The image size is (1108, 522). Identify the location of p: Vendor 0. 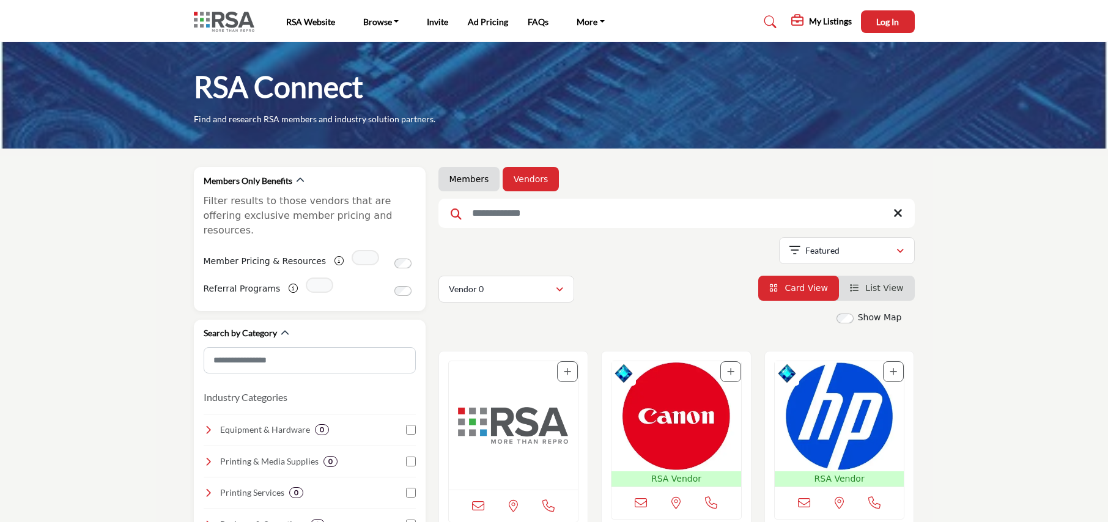
(466, 289).